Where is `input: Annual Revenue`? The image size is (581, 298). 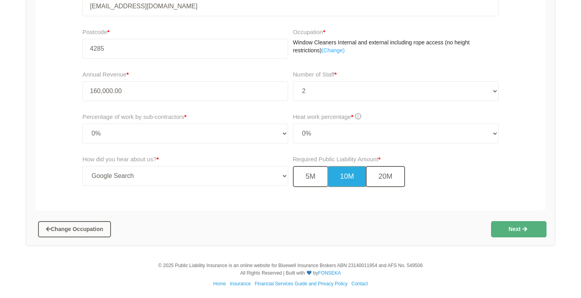
input: Annual Revenue is located at coordinates (185, 91).